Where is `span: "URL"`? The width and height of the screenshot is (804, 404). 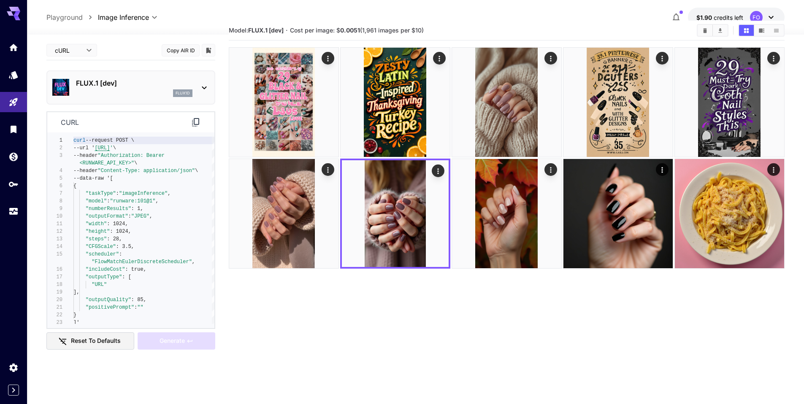 span: "URL" is located at coordinates (99, 285).